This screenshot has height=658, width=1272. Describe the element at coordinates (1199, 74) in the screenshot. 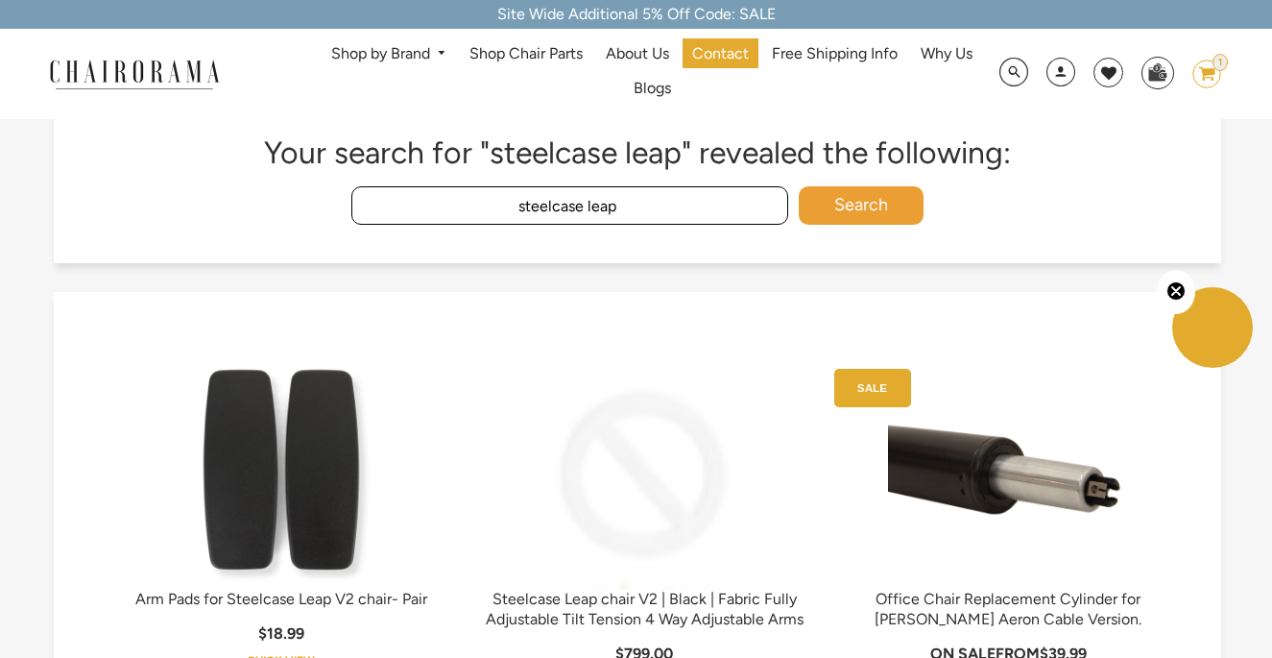

I see `a: 1` at that location.